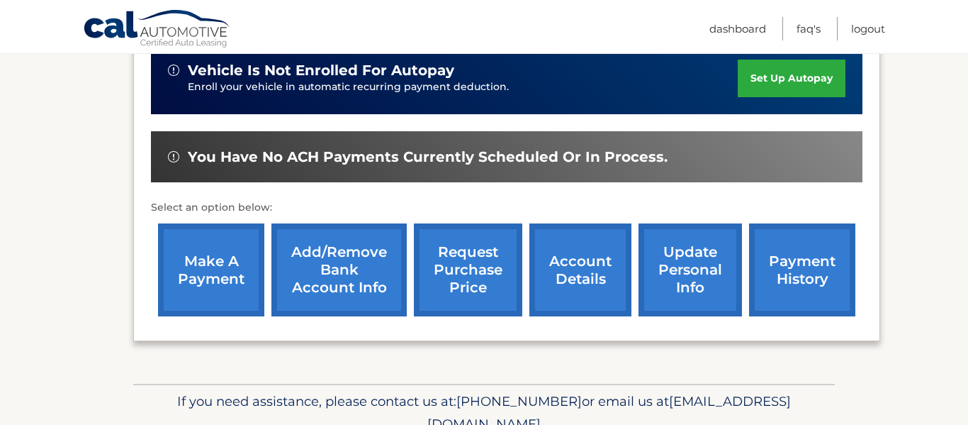 The image size is (968, 425). What do you see at coordinates (581, 269) in the screenshot?
I see `a: account details` at bounding box center [581, 269].